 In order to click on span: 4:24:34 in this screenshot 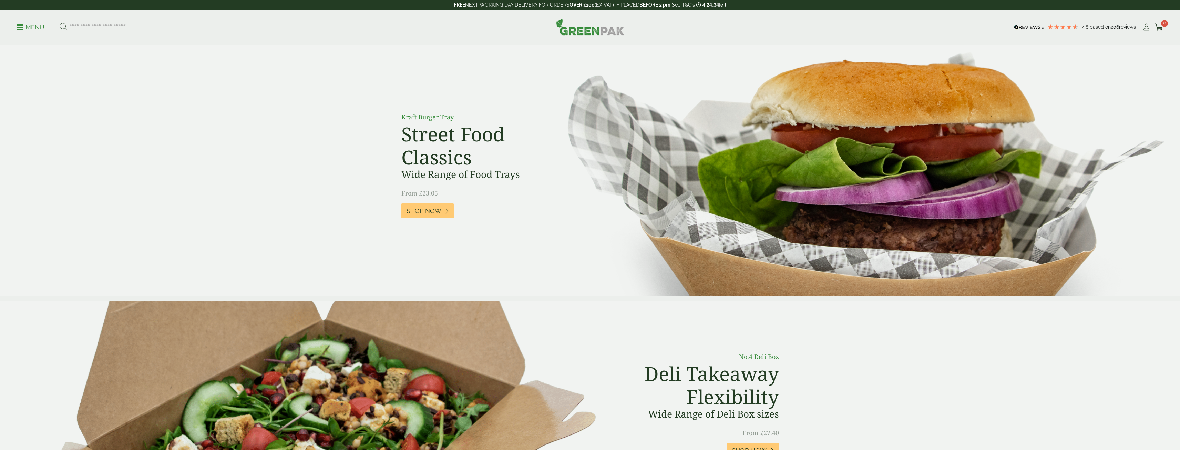, I will do `click(711, 5)`.